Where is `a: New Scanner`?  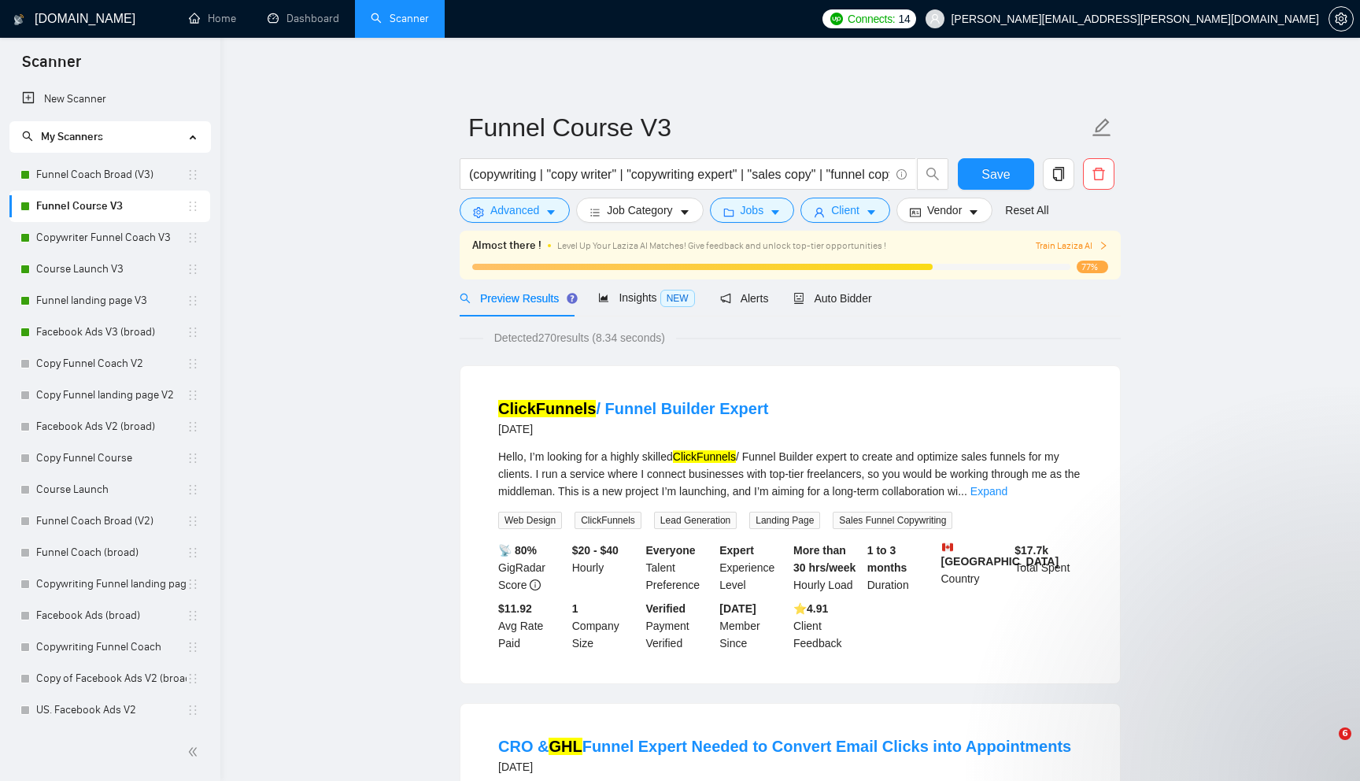 a: New Scanner is located at coordinates (109, 99).